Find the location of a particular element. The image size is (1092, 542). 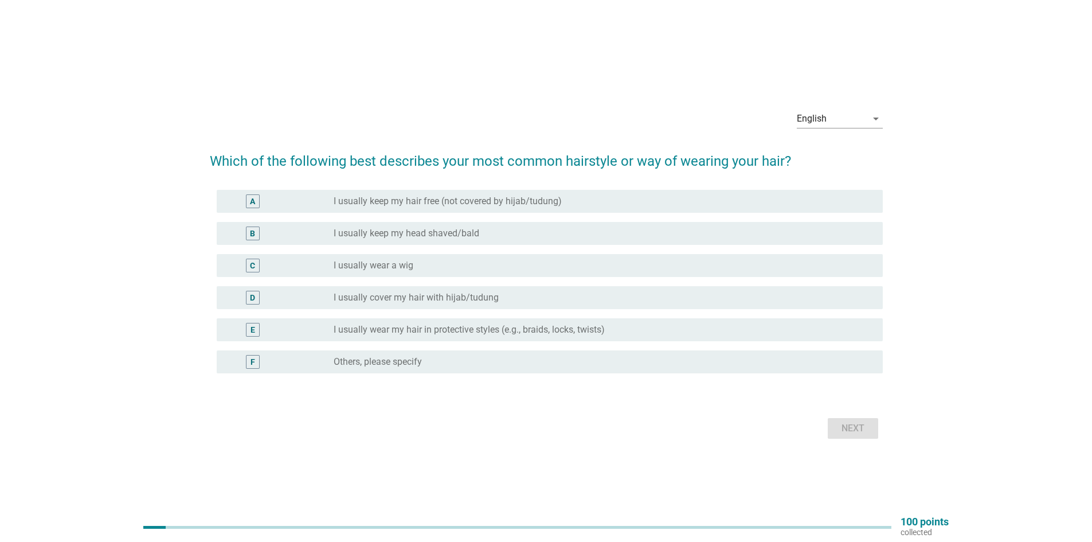

div: C is located at coordinates (252, 265).